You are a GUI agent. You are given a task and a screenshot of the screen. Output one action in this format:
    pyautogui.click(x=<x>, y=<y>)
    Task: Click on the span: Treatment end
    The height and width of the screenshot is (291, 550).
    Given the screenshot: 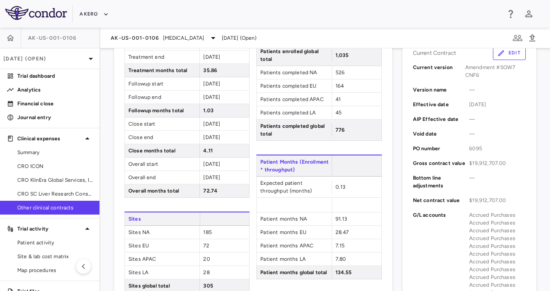 What is the action you would take?
    pyautogui.click(x=162, y=57)
    